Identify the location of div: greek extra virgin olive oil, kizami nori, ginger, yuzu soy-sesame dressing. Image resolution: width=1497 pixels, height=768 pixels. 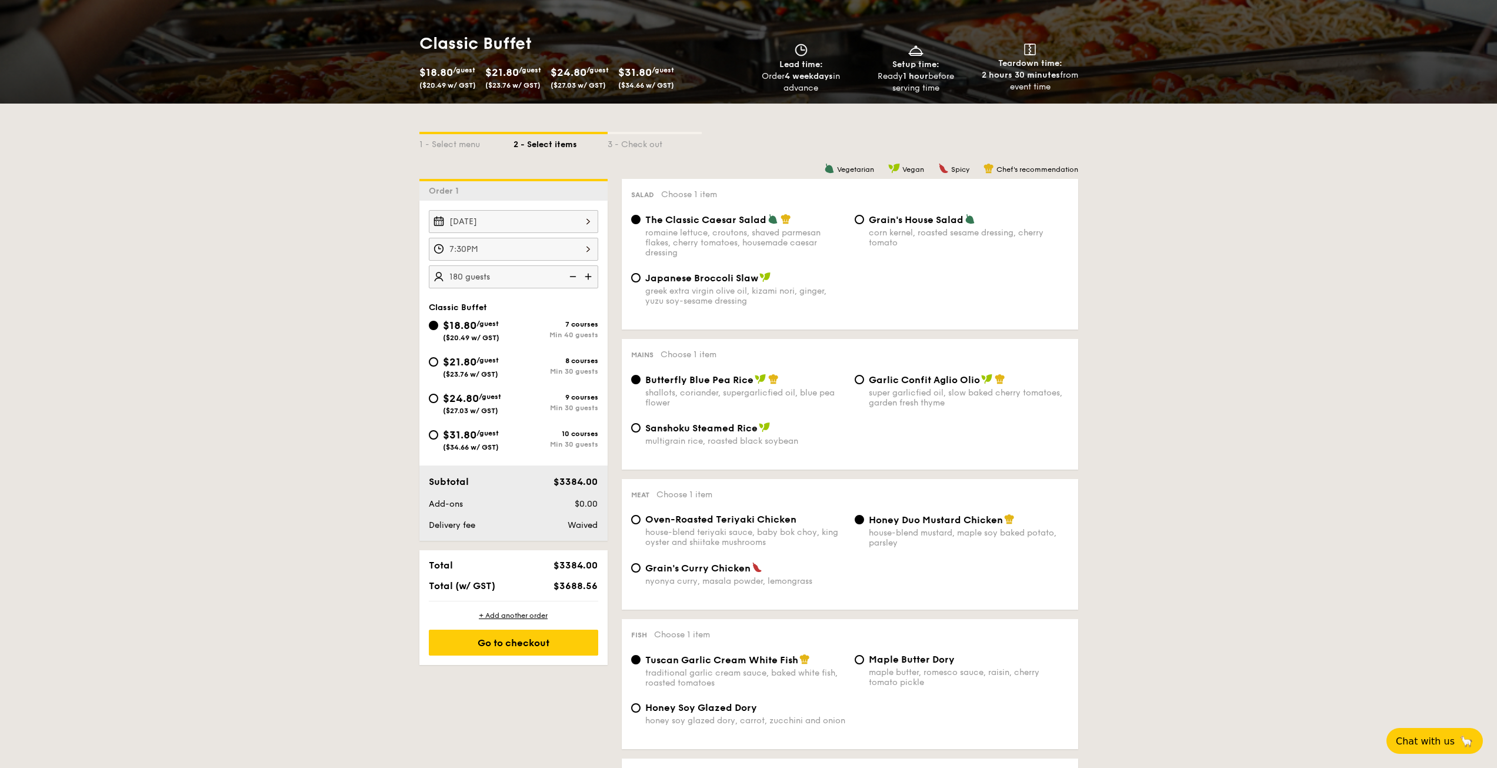
(745, 296).